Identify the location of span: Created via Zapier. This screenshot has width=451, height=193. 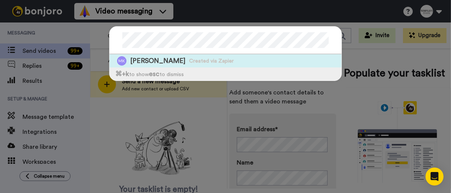
(211, 61).